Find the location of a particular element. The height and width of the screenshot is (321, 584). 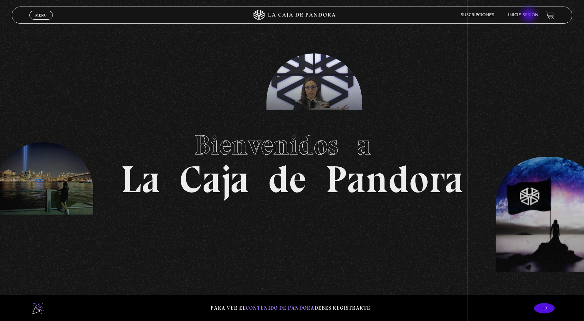

p: Para ver el debes registrarte is located at coordinates (290, 308).